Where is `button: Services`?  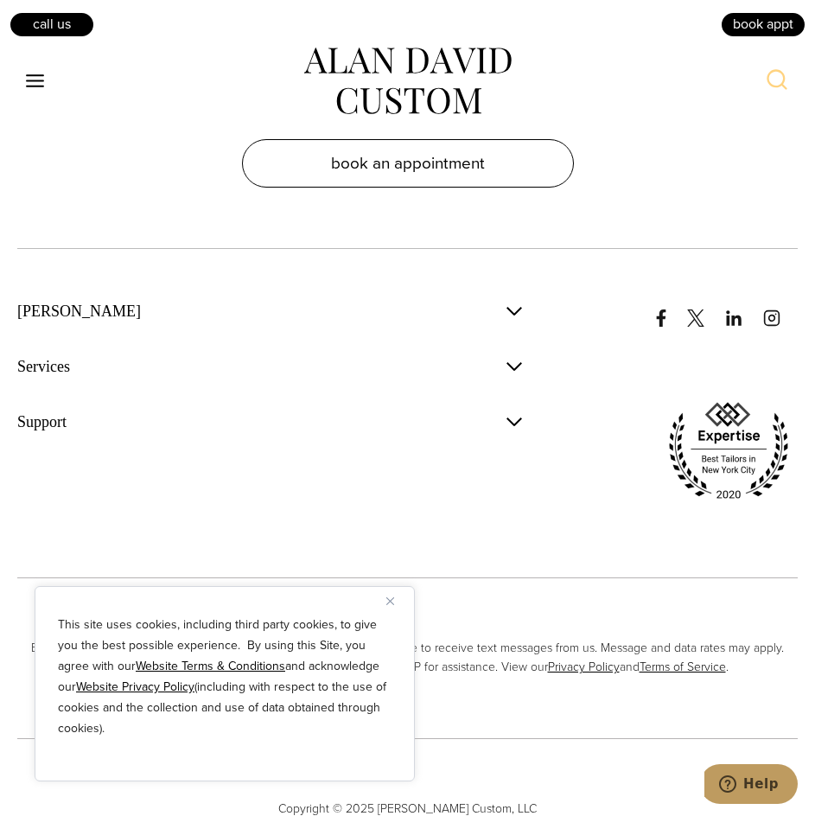 button: Services is located at coordinates (271, 367).